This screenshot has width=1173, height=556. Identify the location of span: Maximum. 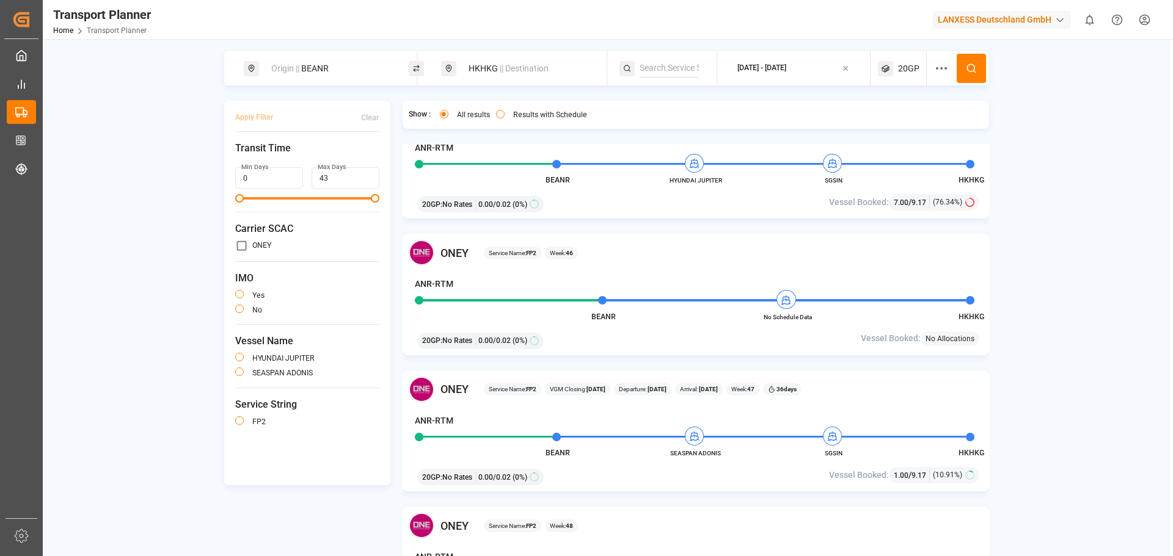
(375, 199).